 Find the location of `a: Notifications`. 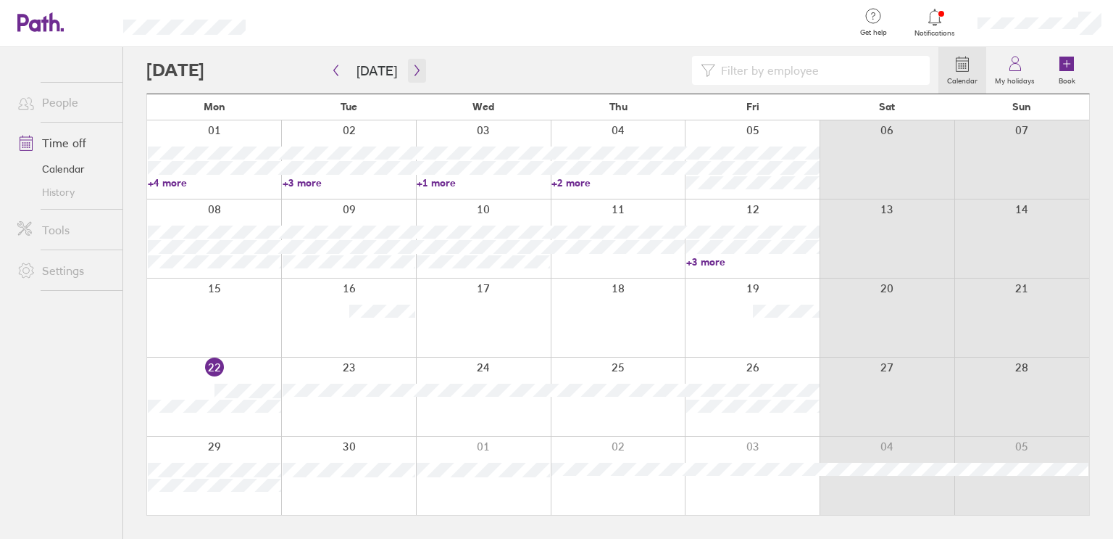

a: Notifications is located at coordinates (935, 22).